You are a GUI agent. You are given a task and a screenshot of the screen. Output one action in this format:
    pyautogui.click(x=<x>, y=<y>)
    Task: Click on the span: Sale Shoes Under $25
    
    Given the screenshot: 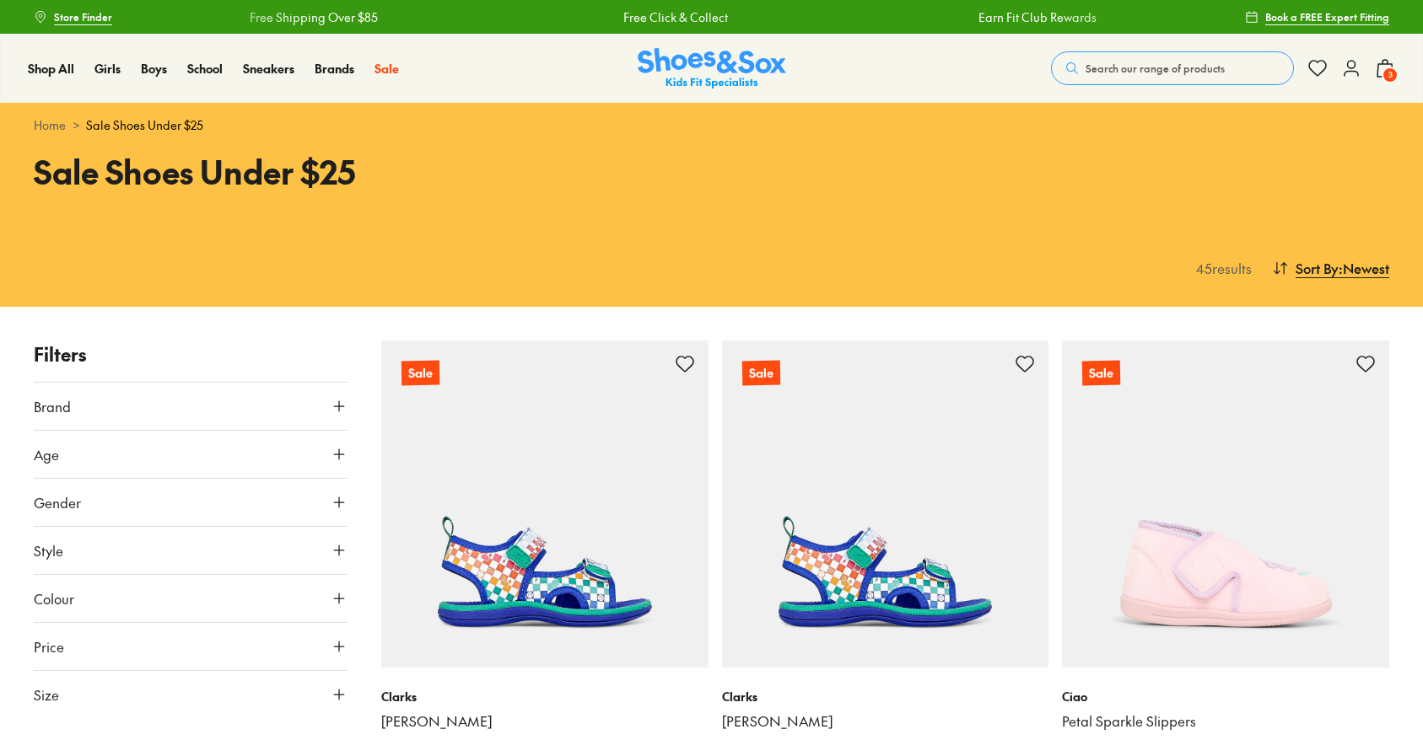 What is the action you would take?
    pyautogui.click(x=144, y=125)
    